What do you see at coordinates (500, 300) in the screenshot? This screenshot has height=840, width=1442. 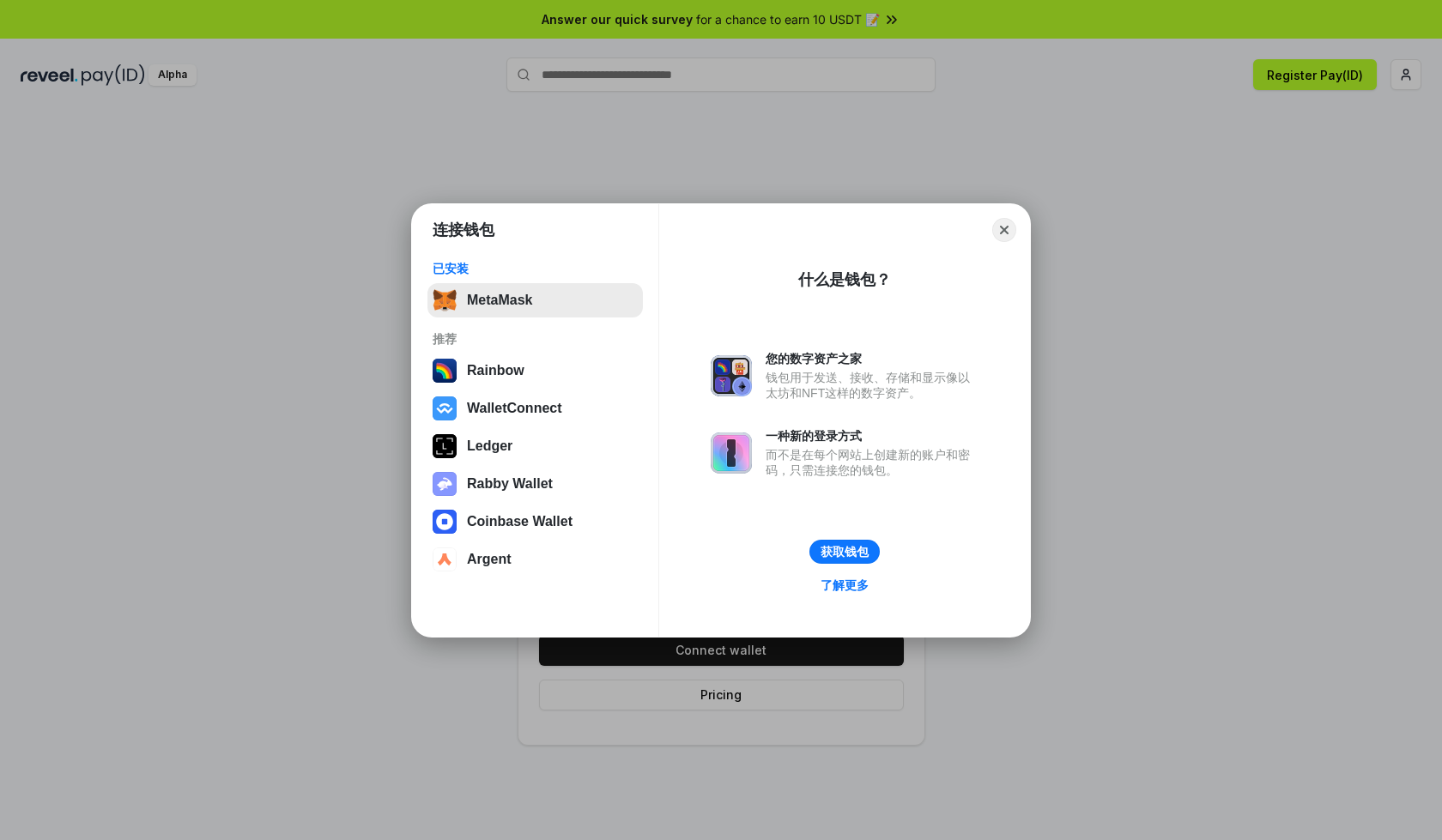 I see `div: MetaMask` at bounding box center [500, 300].